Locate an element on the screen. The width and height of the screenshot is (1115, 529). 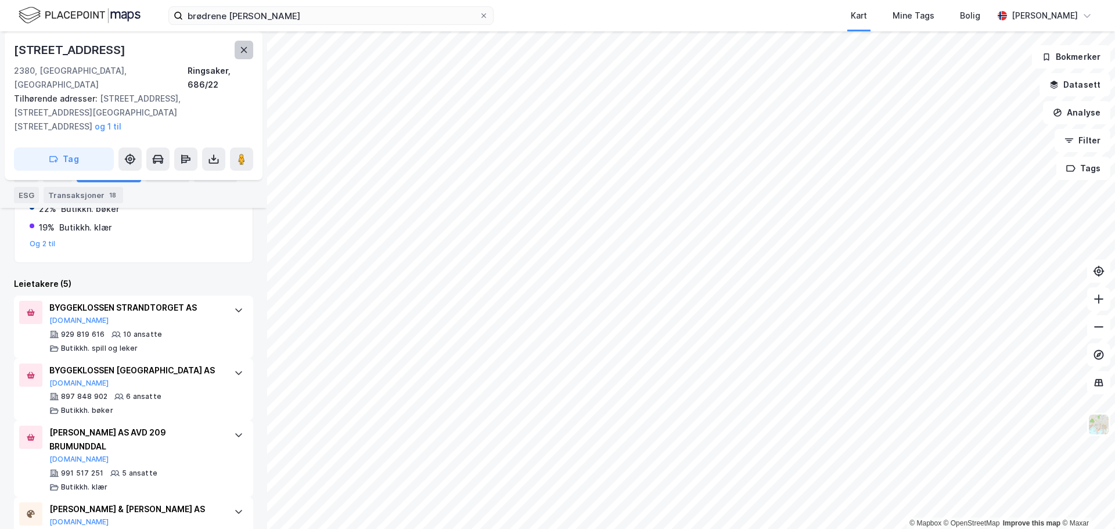
div: Bolig is located at coordinates (970, 16).